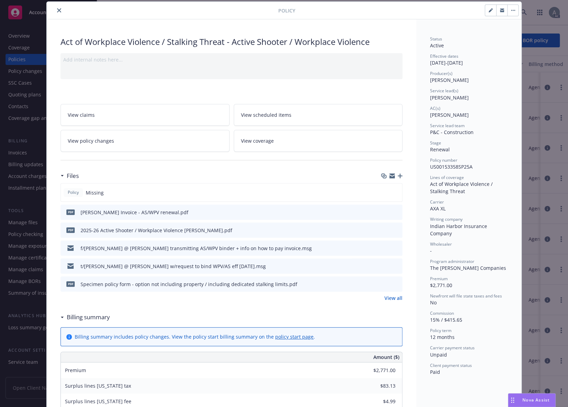  What do you see at coordinates (469, 188) in the screenshot?
I see `div: Act of Workplace Violence / Stalking Threat` at bounding box center [469, 188].